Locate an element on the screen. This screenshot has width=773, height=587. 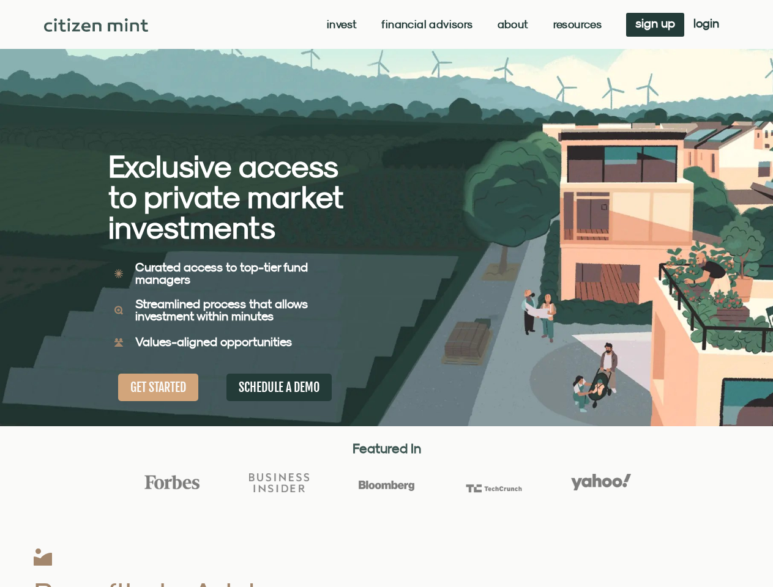
b: Streamlined process that allows investment within minutes is located at coordinates (222, 310).